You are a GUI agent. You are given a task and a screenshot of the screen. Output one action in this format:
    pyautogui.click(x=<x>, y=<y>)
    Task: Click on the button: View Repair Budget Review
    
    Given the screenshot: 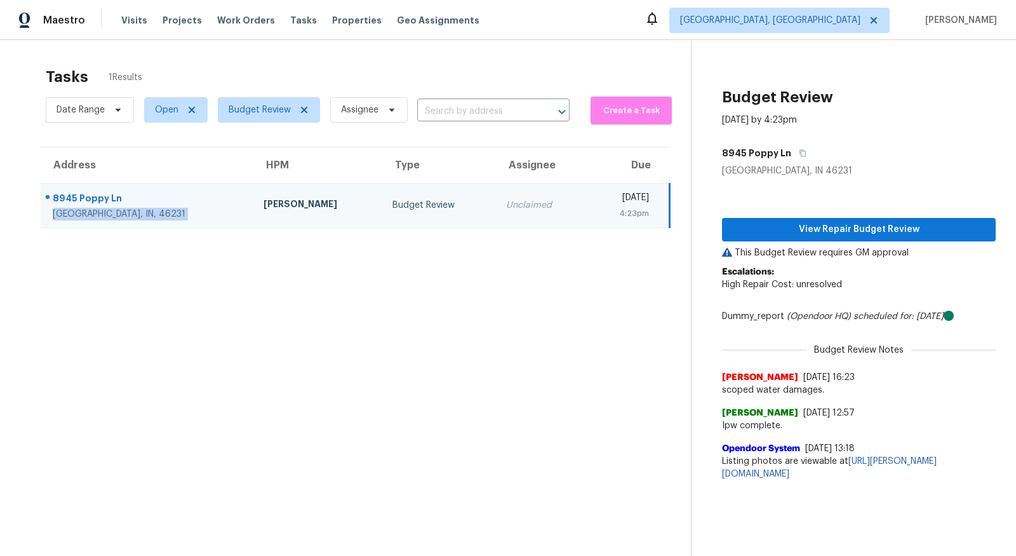 What is the action you would take?
    pyautogui.click(x=859, y=229)
    